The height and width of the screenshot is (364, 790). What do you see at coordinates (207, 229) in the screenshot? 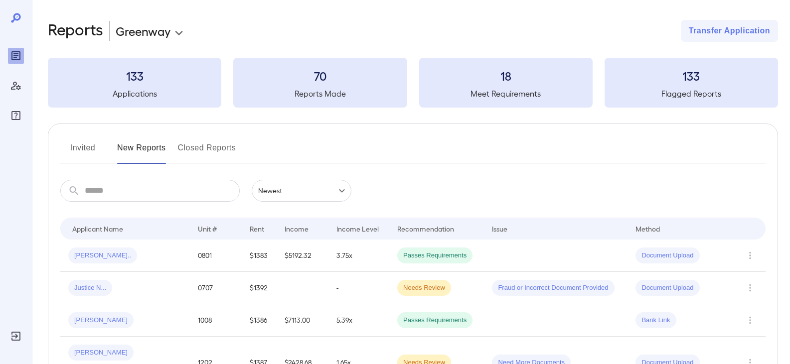
I see `div: Unit #` at bounding box center [207, 229].